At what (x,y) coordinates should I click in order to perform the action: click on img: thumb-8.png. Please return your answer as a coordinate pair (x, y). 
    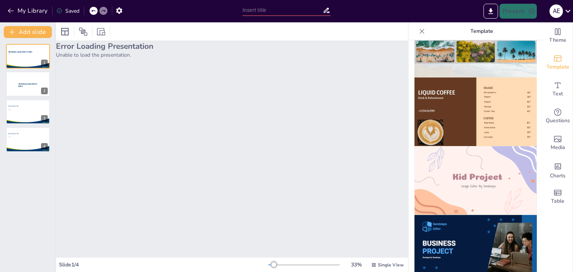
    Looking at the image, I should click on (476, 112).